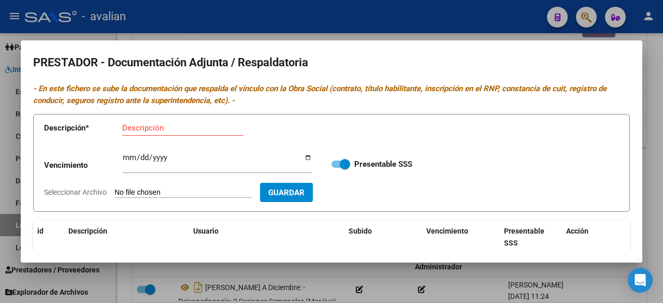 This screenshot has width=663, height=303. I want to click on datatable-header-cell: Presentable SSS, so click(531, 237).